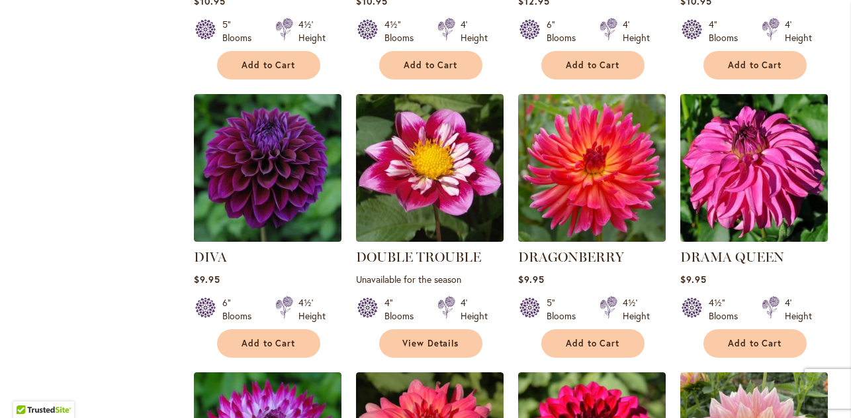 The image size is (851, 418). What do you see at coordinates (592, 167) in the screenshot?
I see `img: DRAGONBERRY` at bounding box center [592, 167].